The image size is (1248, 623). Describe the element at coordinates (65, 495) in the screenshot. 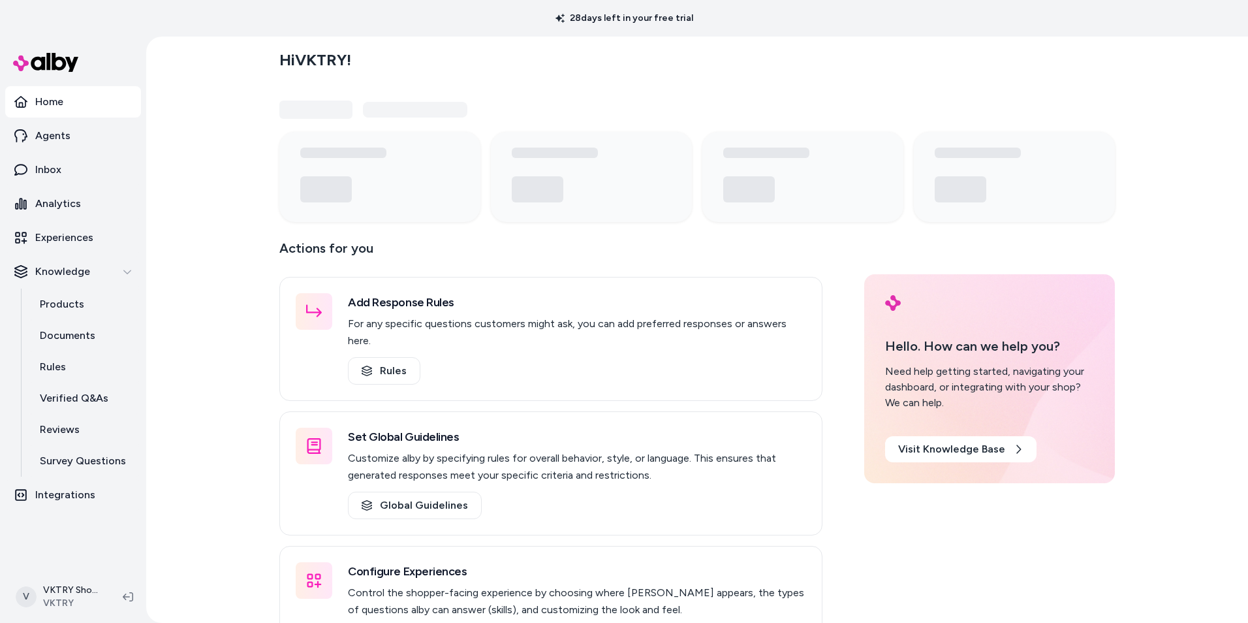

I see `p: Integrations` at that location.